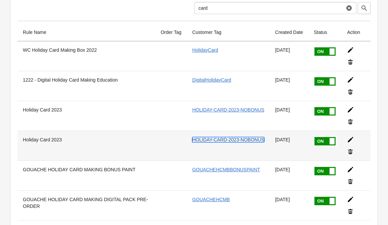 Image resolution: width=388 pixels, height=225 pixels. I want to click on th: Action, so click(356, 32).